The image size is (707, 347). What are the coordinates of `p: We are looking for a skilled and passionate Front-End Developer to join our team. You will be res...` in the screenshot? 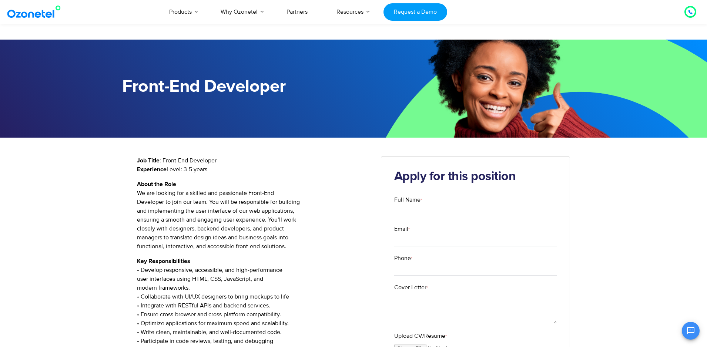 It's located at (253, 215).